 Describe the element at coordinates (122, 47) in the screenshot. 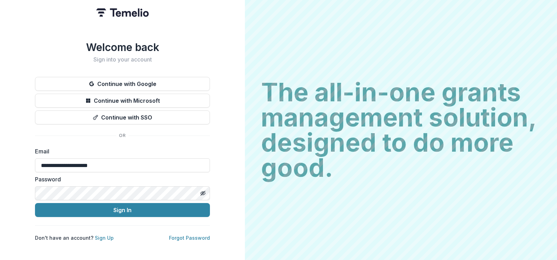

I see `h1: Welcome back` at that location.